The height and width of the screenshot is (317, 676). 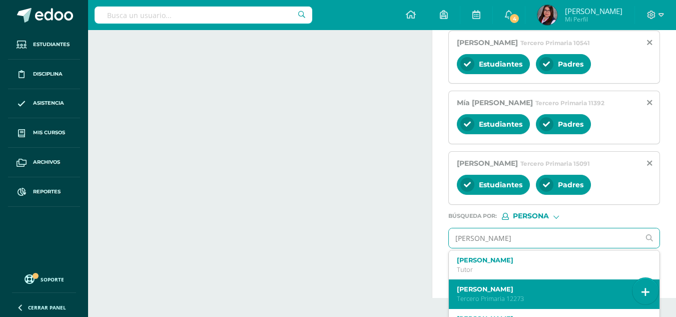 I want to click on span: Tercero Primaria 15091, so click(x=555, y=163).